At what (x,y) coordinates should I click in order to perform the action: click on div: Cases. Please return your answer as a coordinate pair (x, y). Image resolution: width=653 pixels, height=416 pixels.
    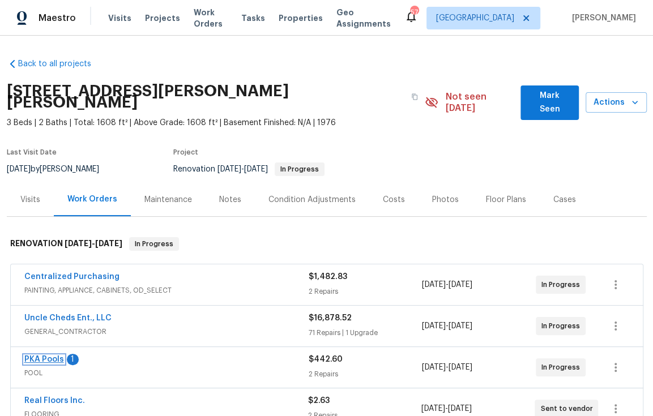
    Looking at the image, I should click on (565, 200).